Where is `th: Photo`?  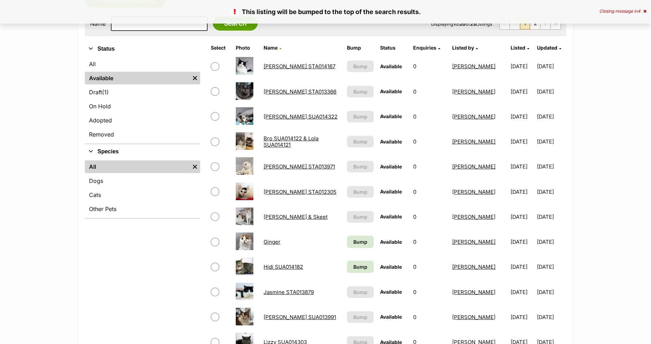
th: Photo is located at coordinates (247, 48).